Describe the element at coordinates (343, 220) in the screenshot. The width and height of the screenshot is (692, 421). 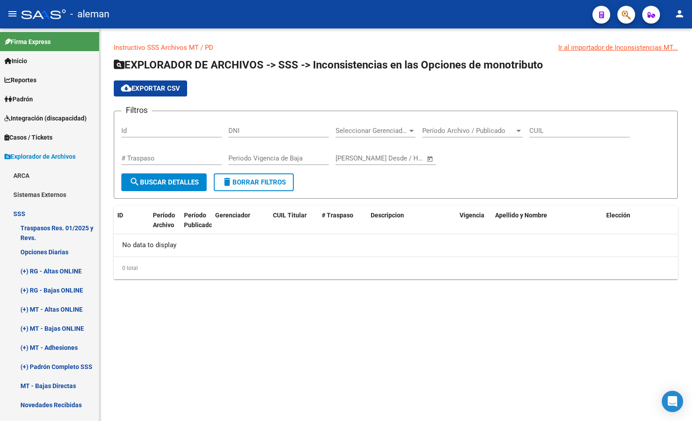
I see `datatable-header-cell: # Traspaso` at that location.